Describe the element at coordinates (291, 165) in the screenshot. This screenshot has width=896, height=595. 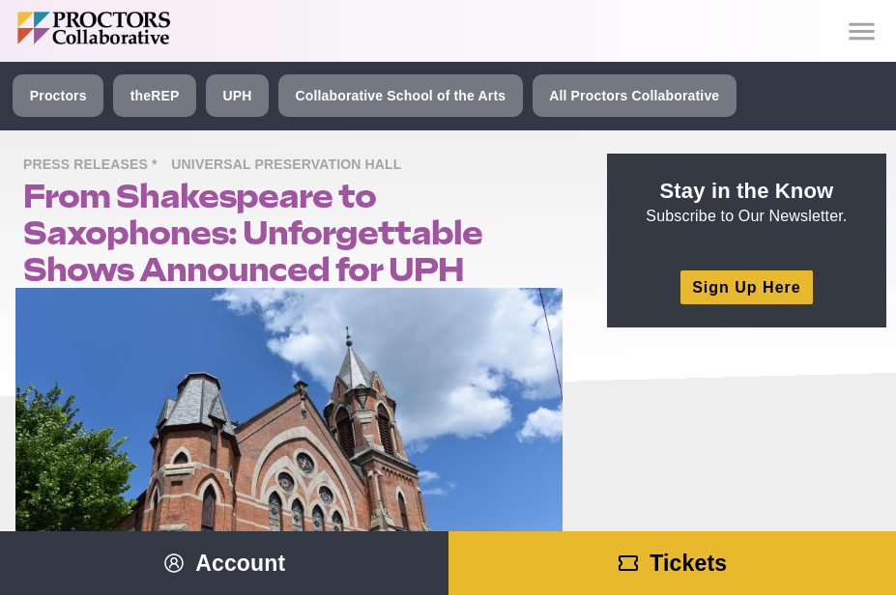
I see `span: Universal Preservation Hall` at that location.